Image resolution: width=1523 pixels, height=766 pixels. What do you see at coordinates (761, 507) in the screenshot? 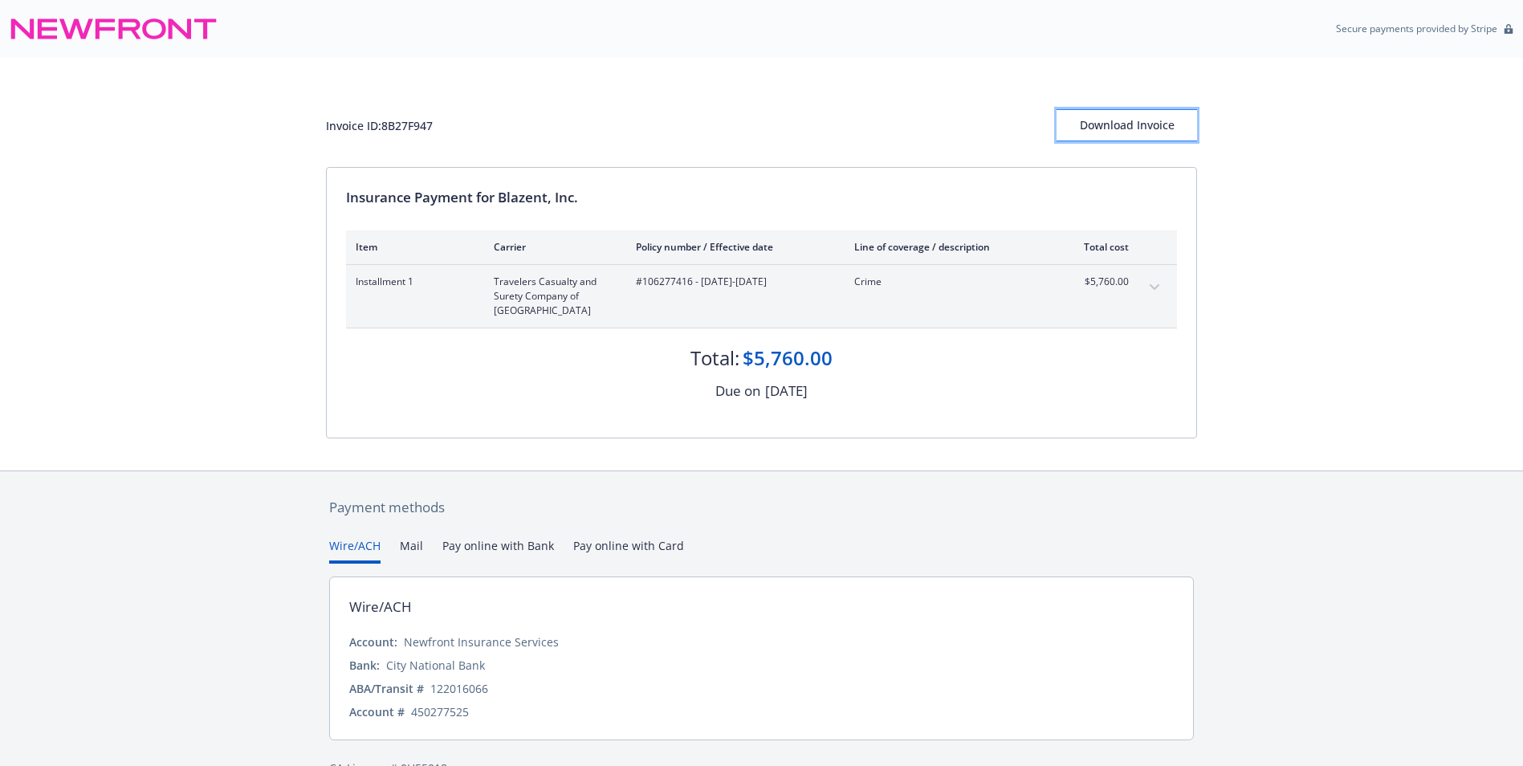
I see `div: Payment methods` at bounding box center [761, 507].